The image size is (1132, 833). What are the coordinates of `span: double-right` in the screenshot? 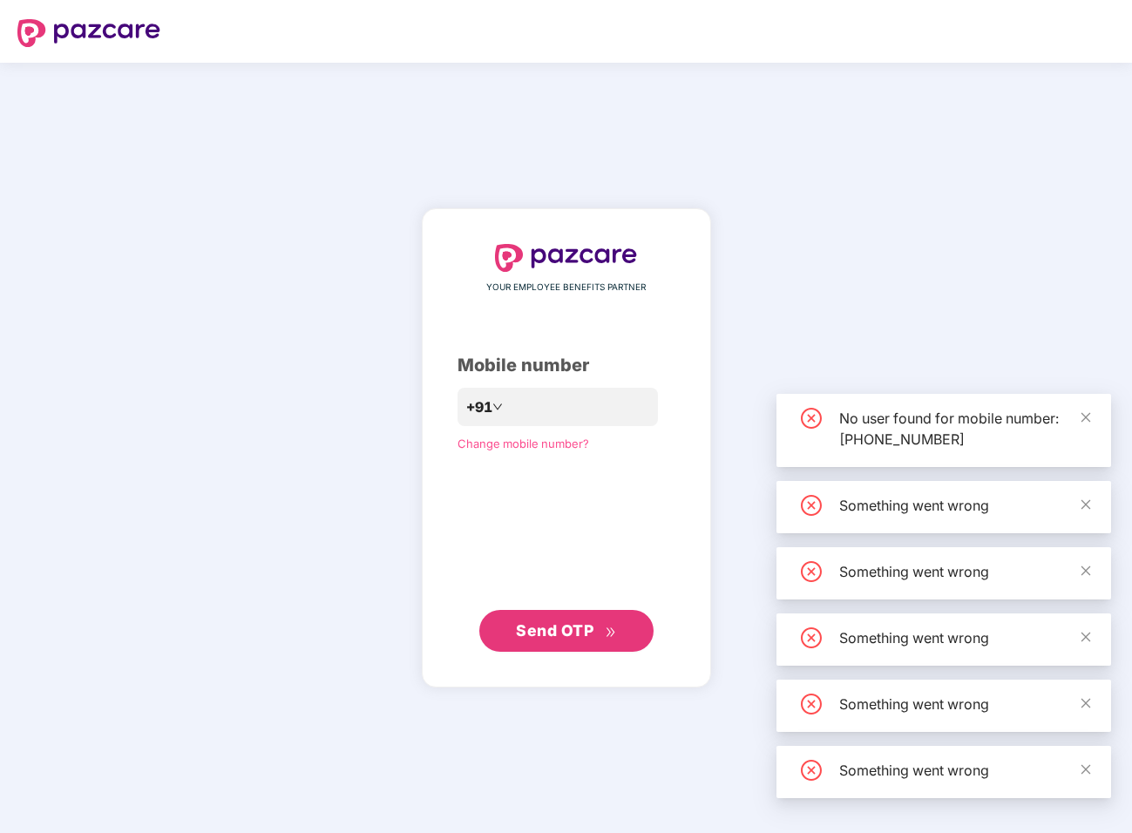 It's located at (610, 632).